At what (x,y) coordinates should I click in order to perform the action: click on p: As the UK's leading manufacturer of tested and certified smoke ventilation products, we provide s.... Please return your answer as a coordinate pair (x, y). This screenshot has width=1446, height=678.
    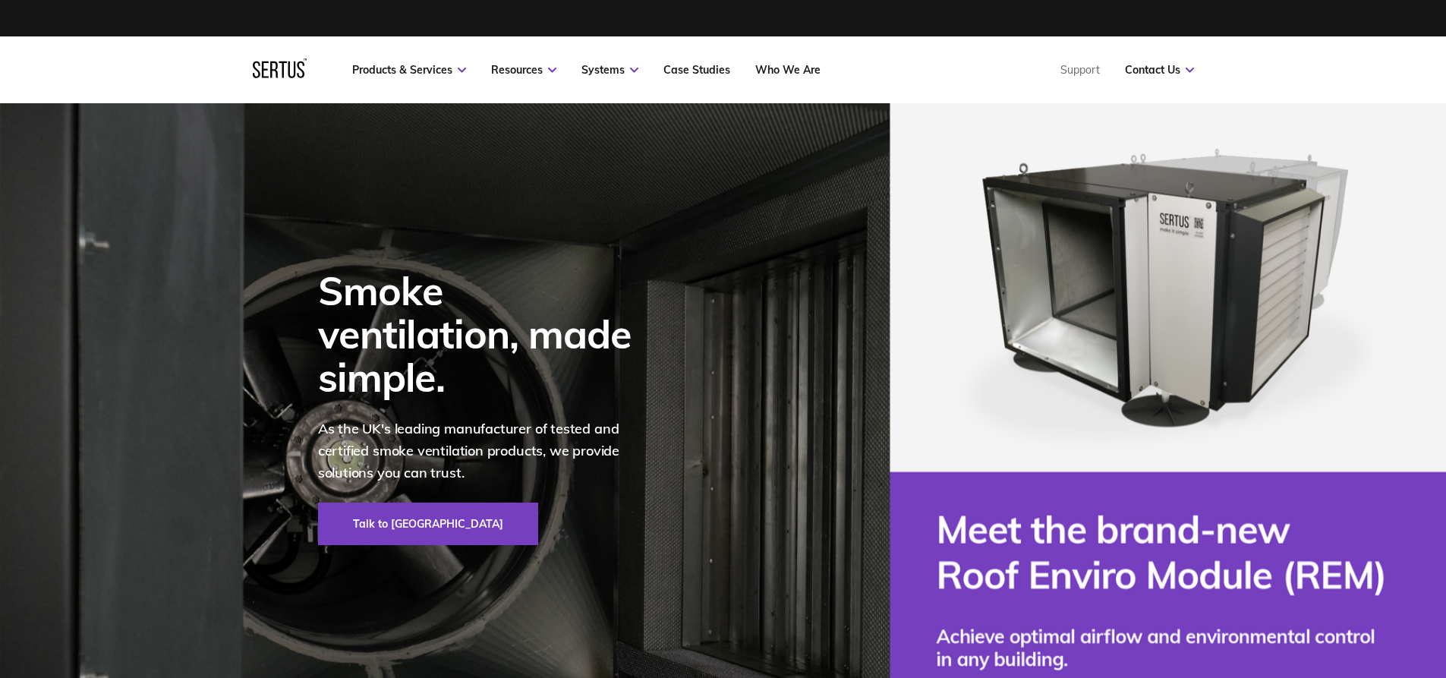
    Looking at the image, I should click on (485, 451).